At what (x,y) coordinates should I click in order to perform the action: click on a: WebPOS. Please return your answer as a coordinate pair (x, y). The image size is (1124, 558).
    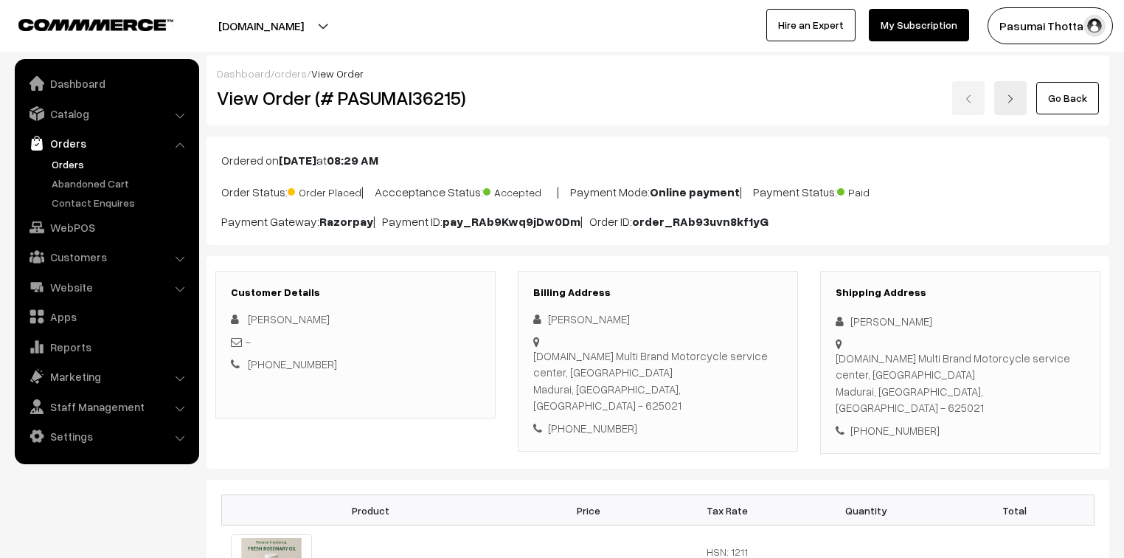
    Looking at the image, I should click on (106, 227).